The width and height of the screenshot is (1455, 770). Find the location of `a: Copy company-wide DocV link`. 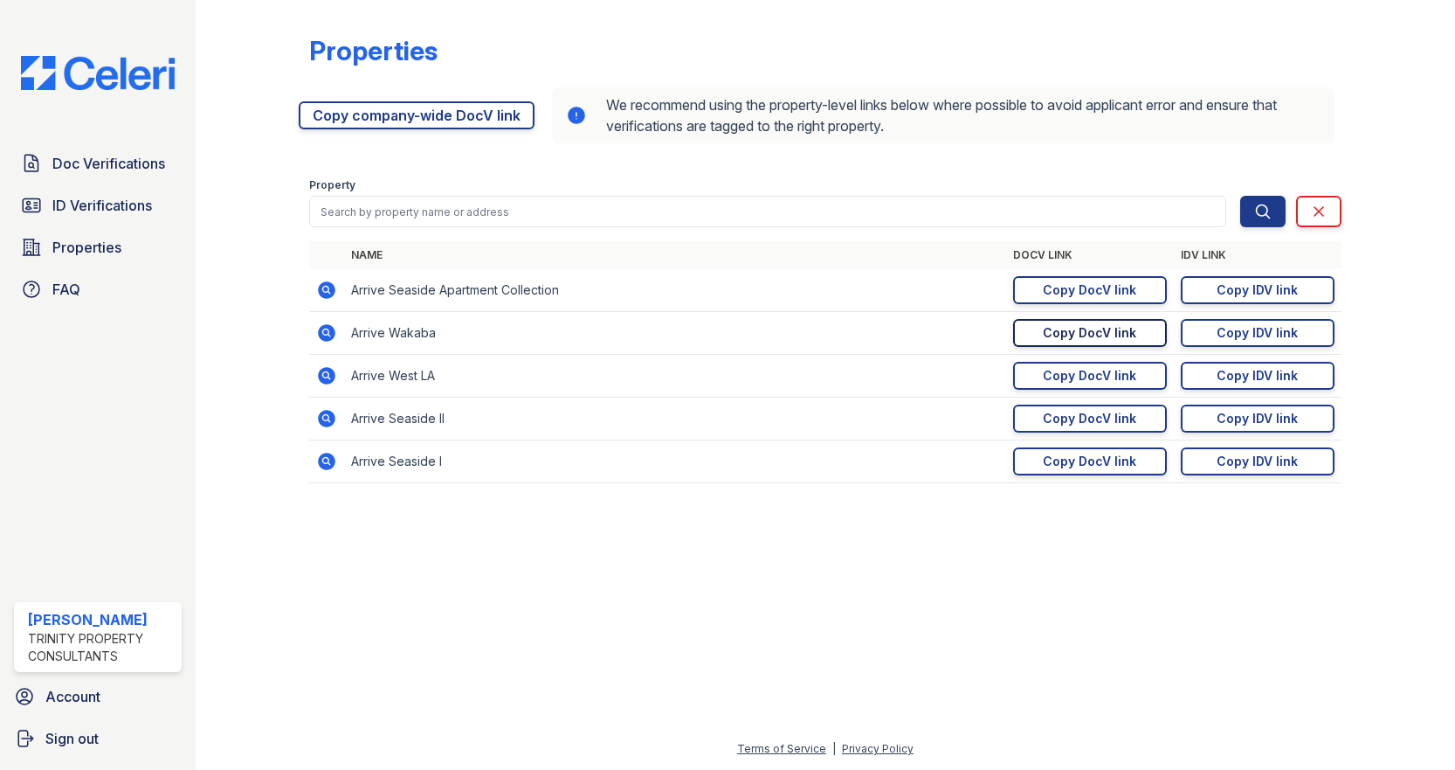

a: Copy company-wide DocV link is located at coordinates (417, 115).